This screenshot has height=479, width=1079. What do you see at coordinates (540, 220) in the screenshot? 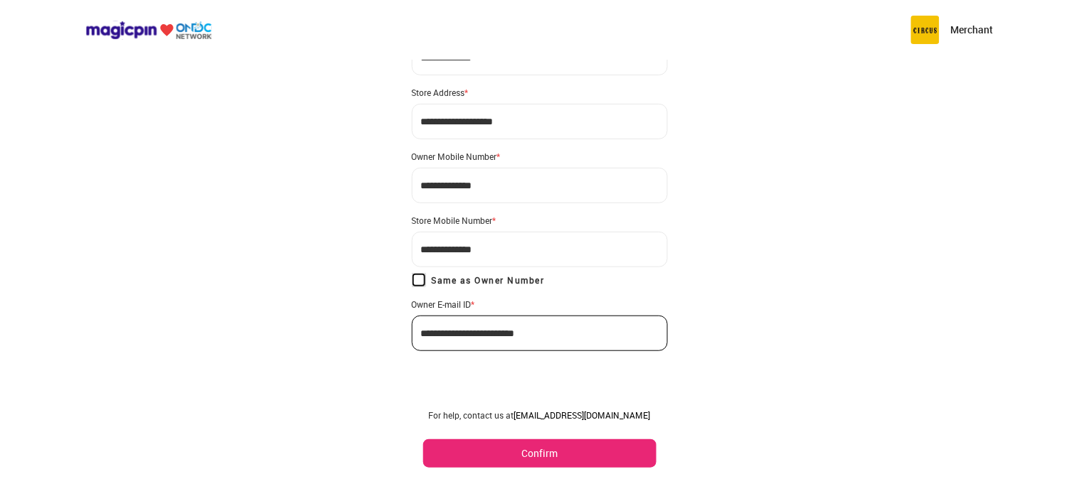
I see `div: Store Mobile Number` at bounding box center [540, 220].